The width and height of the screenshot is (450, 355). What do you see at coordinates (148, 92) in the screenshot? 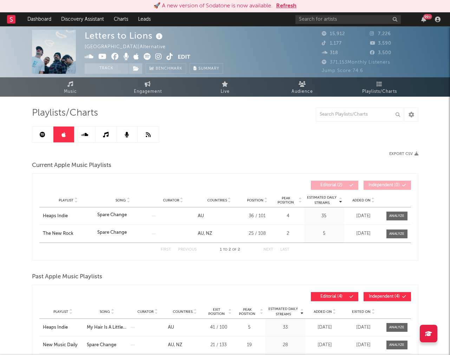
I see `span: Engagement` at bounding box center [148, 92].